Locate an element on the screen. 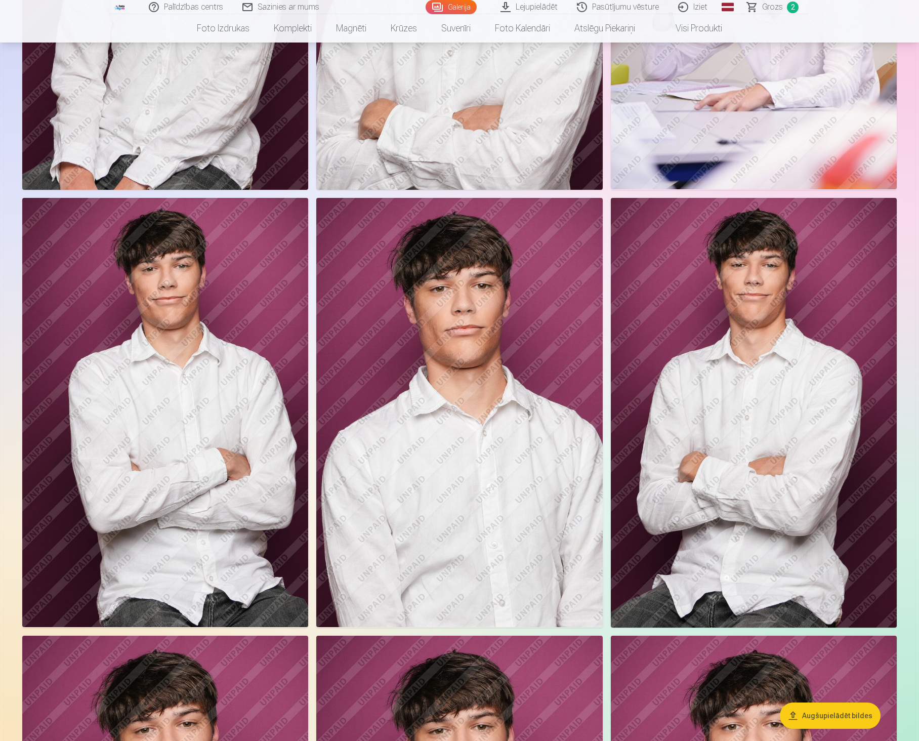 The width and height of the screenshot is (919, 741). a: Magnēti is located at coordinates (351, 28).